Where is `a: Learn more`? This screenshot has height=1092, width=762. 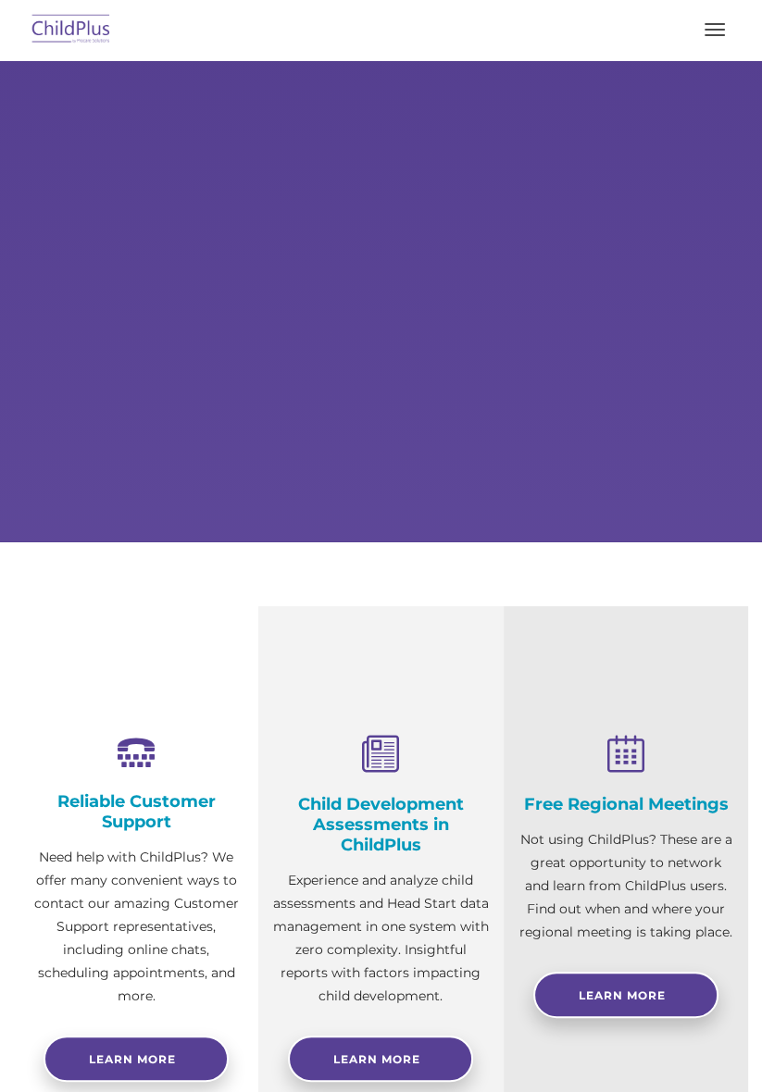
a: Learn more is located at coordinates (136, 1059).